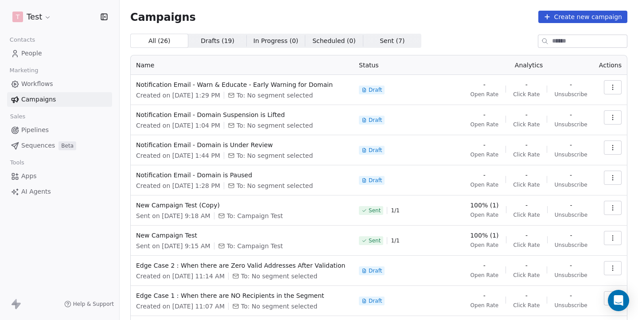 The image size is (638, 320). I want to click on a: SequencesBeta, so click(59, 145).